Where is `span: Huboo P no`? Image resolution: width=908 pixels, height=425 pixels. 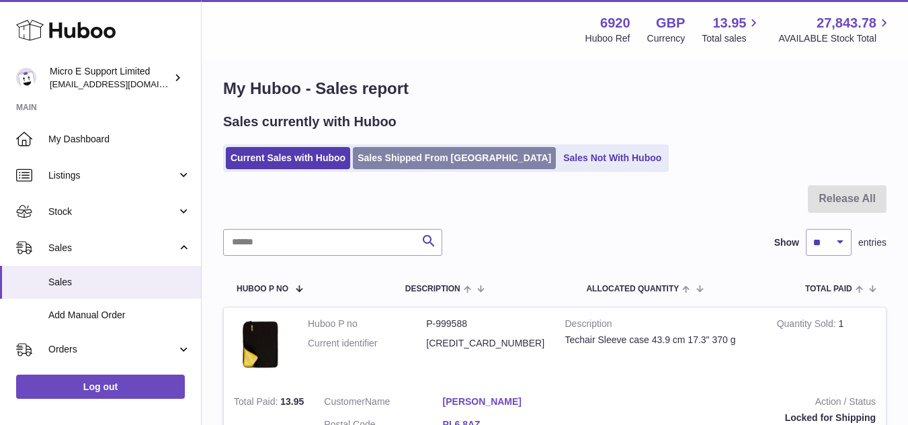
span: Huboo P no is located at coordinates (262, 289).